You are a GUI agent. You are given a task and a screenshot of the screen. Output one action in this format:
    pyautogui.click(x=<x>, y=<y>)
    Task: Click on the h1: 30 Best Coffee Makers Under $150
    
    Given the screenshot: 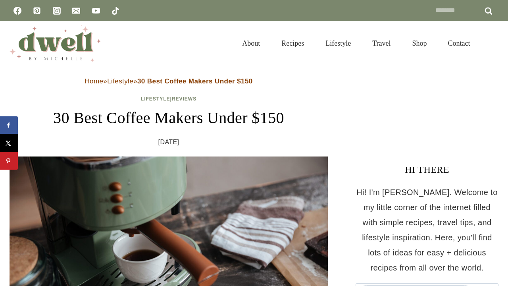 What is the action you would take?
    pyautogui.click(x=169, y=118)
    